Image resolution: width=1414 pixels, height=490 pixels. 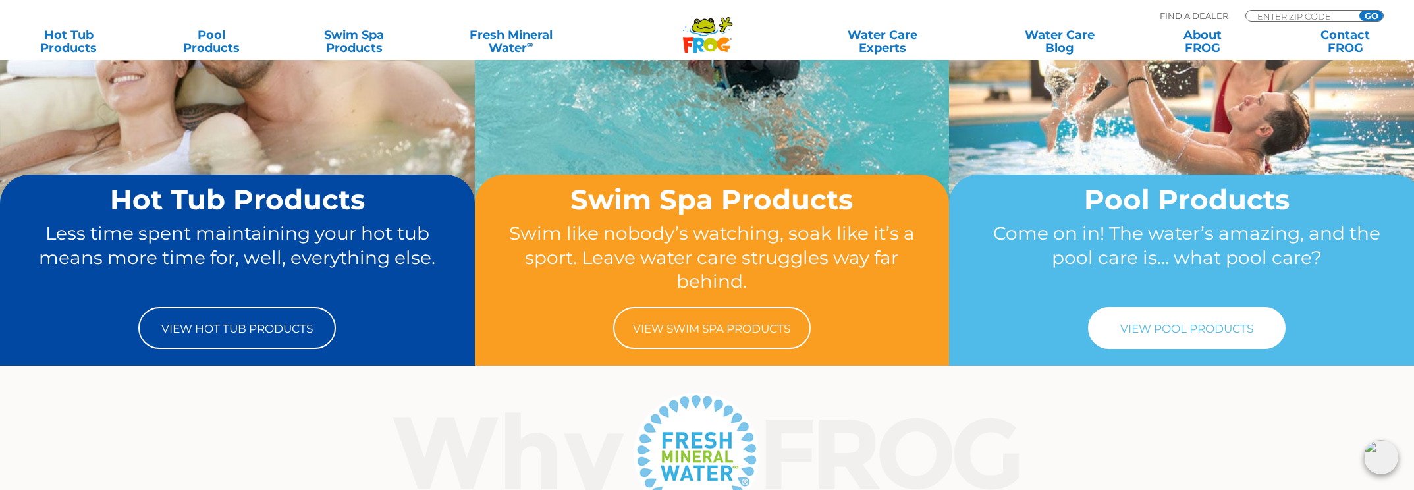 I want to click on h2: Hot Tub Products, so click(x=237, y=200).